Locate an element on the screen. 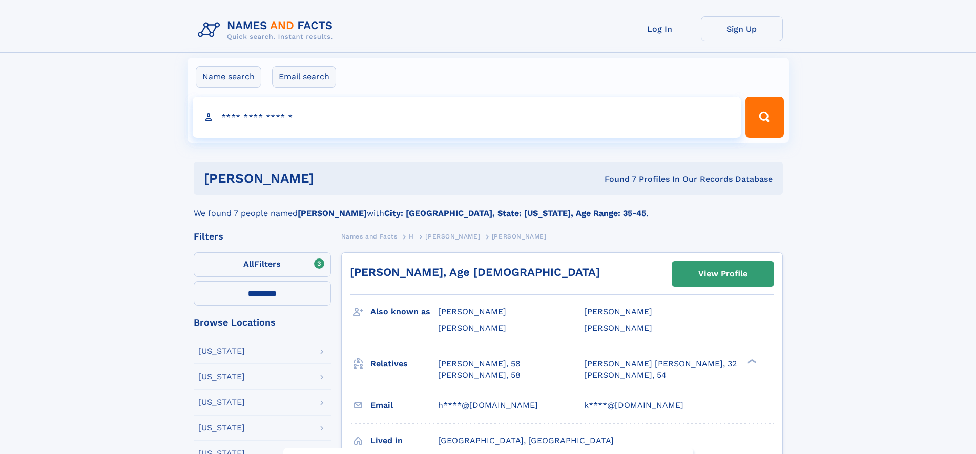  a: Sign Up is located at coordinates (742, 29).